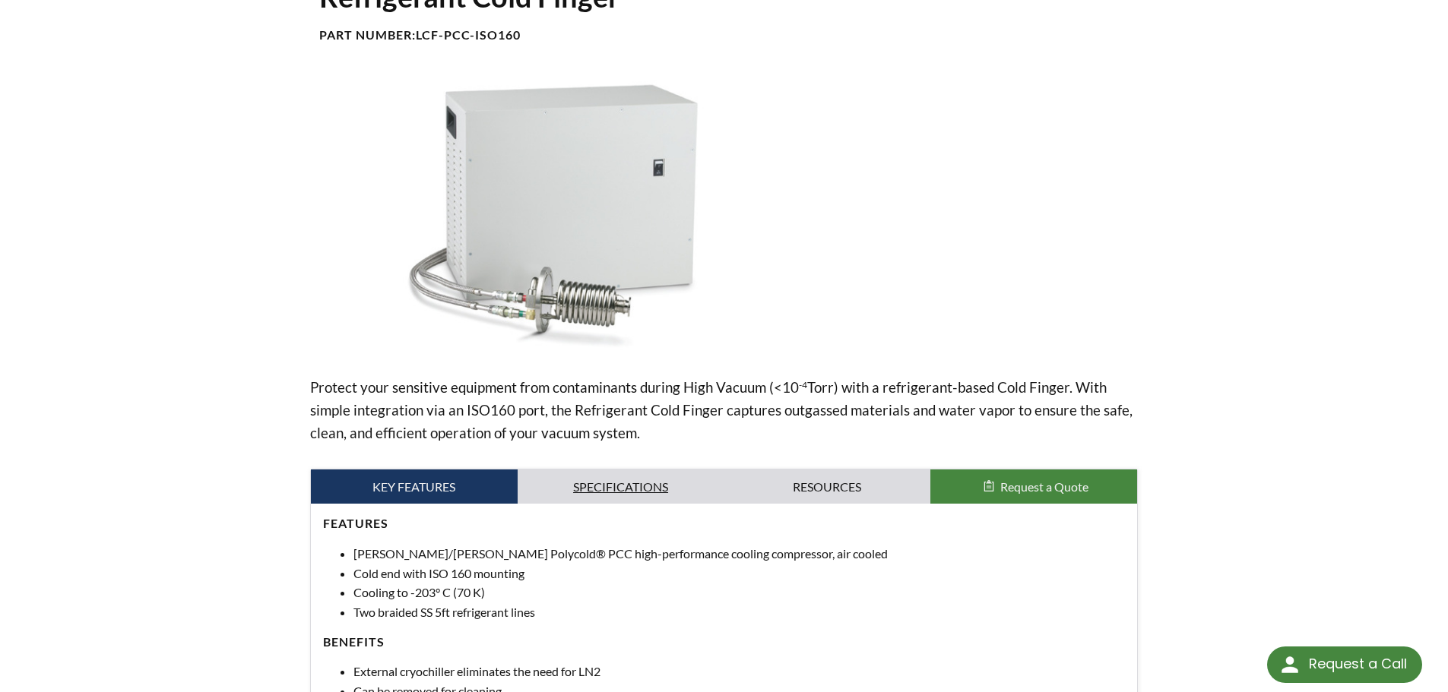 The image size is (1448, 692). What do you see at coordinates (739, 672) in the screenshot?
I see `li: External cryochiller eliminates the need for LN2` at bounding box center [739, 672].